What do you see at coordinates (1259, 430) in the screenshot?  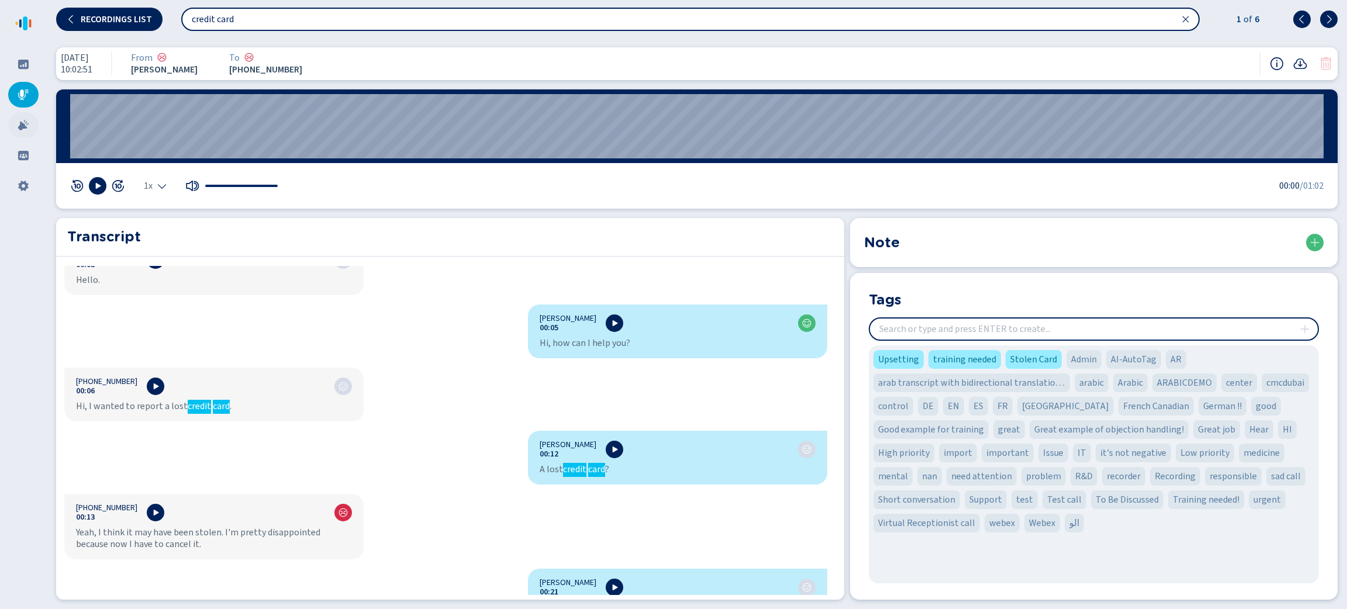 I see `div: Tag 'Hear'` at bounding box center [1259, 430].